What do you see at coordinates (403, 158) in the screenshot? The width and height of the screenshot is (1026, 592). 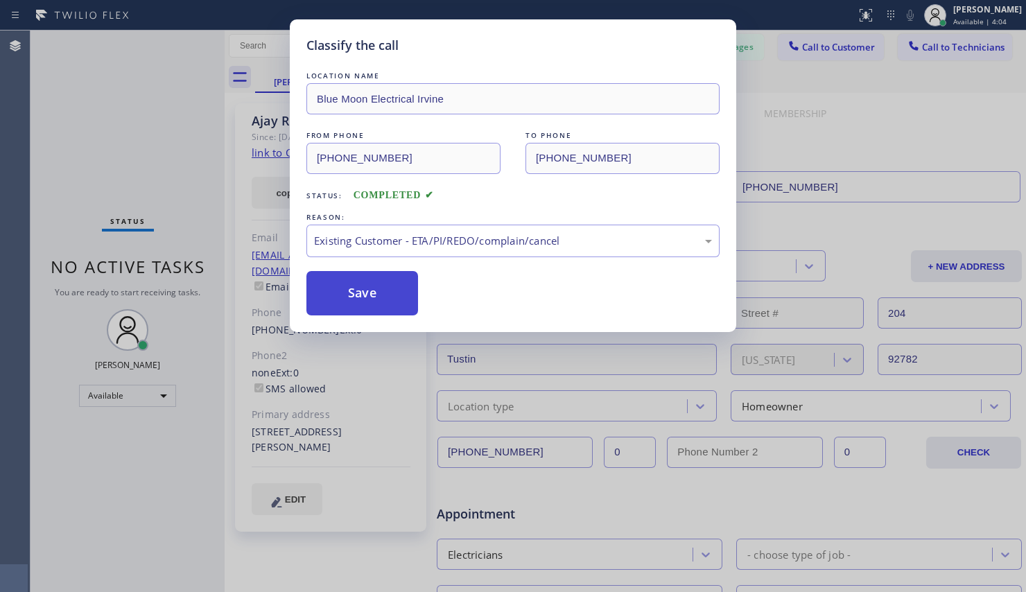 I see `input: From phone` at bounding box center [403, 158].